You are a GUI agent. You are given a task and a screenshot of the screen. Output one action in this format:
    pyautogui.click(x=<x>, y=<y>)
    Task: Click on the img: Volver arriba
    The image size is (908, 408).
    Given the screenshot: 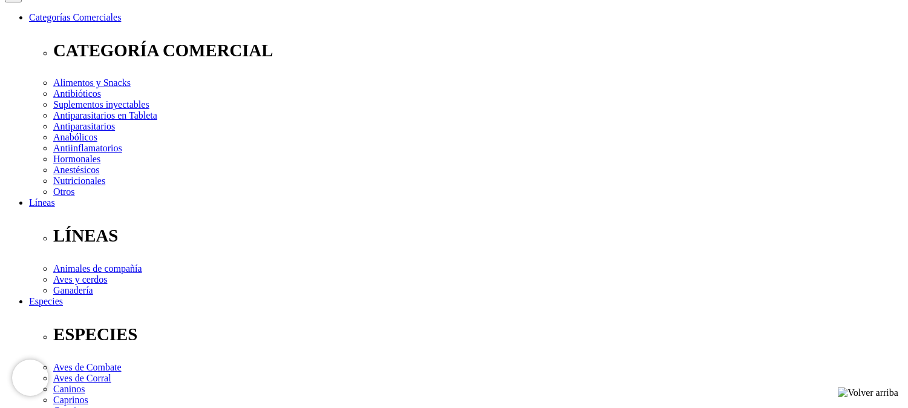 What is the action you would take?
    pyautogui.click(x=868, y=392)
    